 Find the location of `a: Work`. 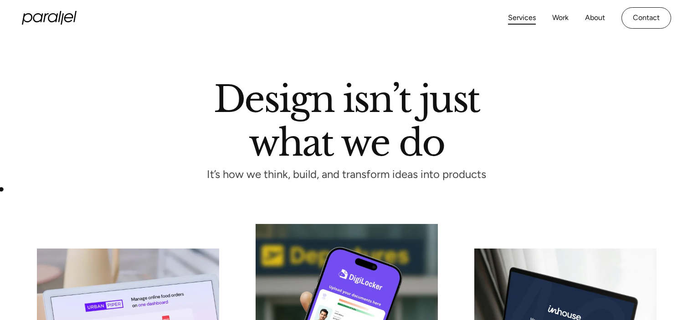

a: Work is located at coordinates (560, 18).